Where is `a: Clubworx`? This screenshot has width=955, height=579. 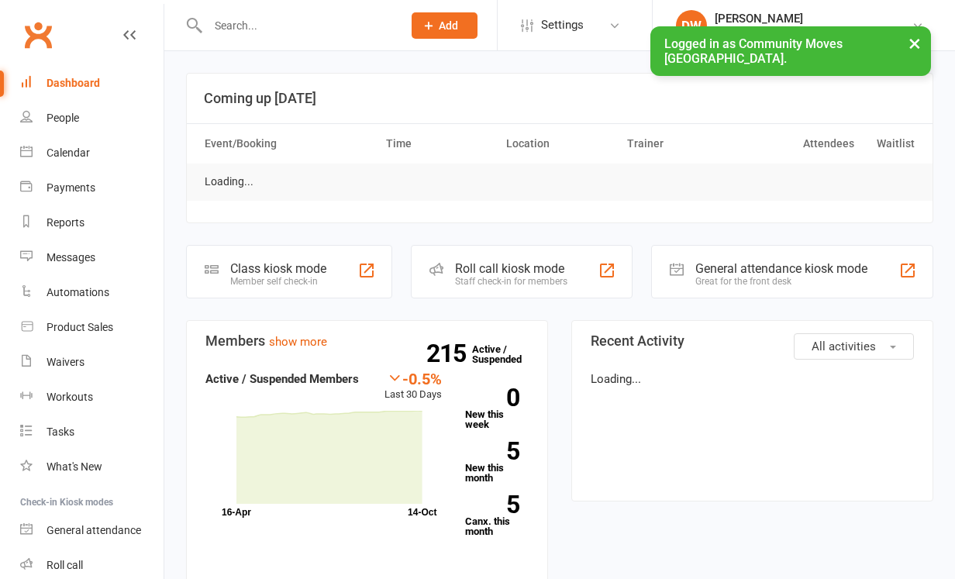 a: Clubworx is located at coordinates (38, 35).